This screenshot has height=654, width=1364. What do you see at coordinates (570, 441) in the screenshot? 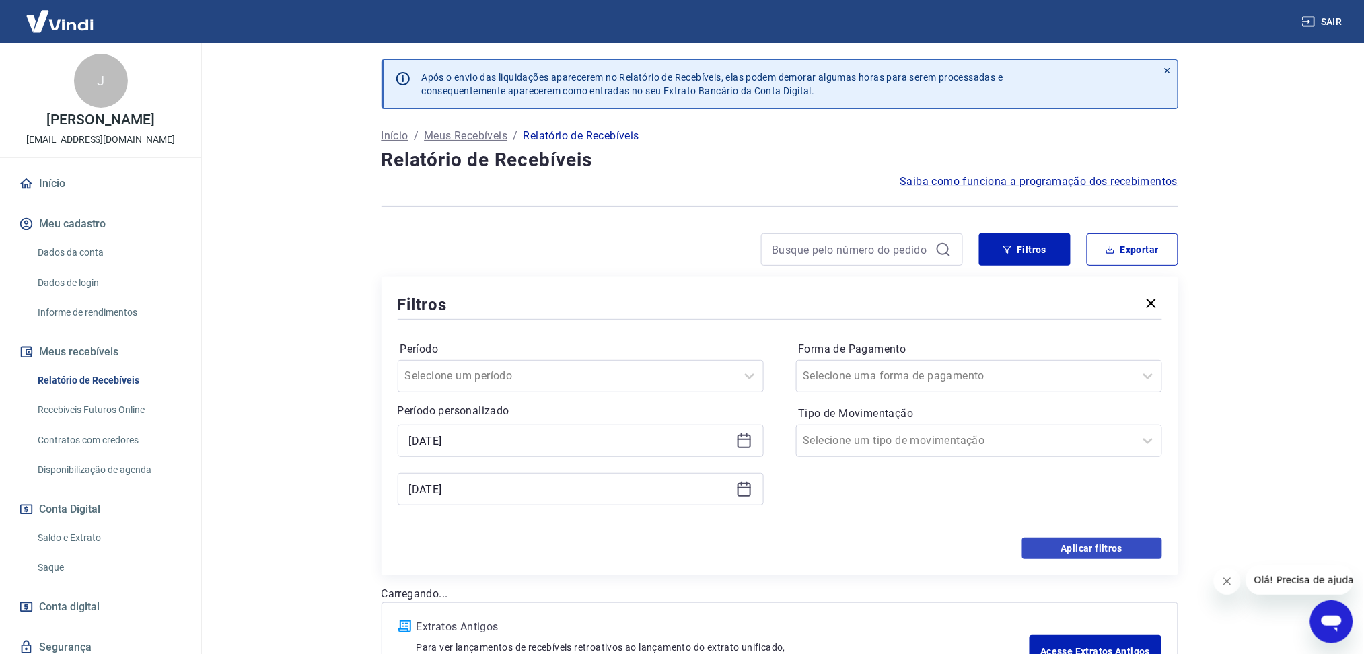
I see `input: Data inicial` at bounding box center [570, 441].